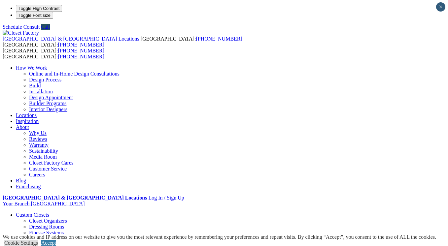 The image size is (448, 246). What do you see at coordinates (28, 186) in the screenshot?
I see `a: Franchising` at bounding box center [28, 186].